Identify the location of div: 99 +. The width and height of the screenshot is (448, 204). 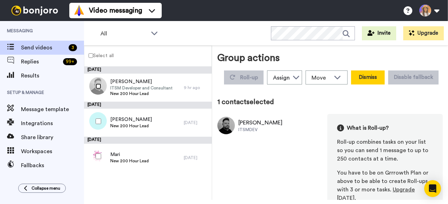
(70, 62).